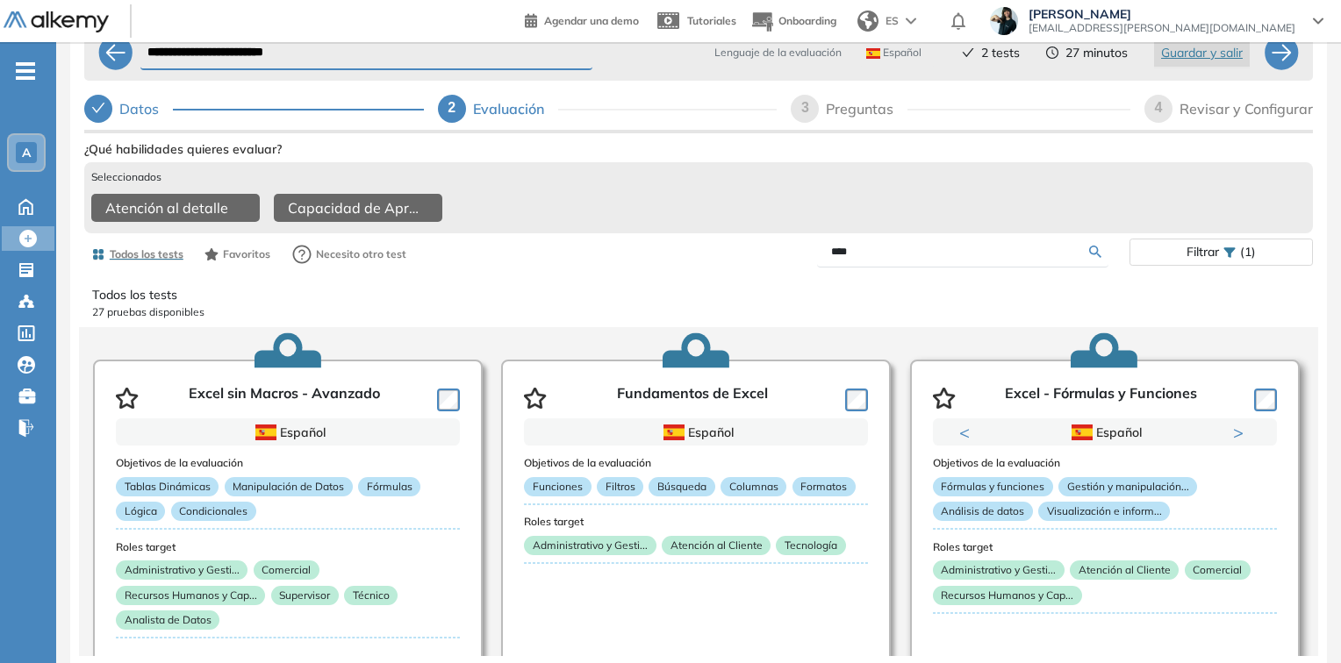  Describe the element at coordinates (1100, 398) in the screenshot. I see `p: Excel - Fórmulas y Funciones` at that location.